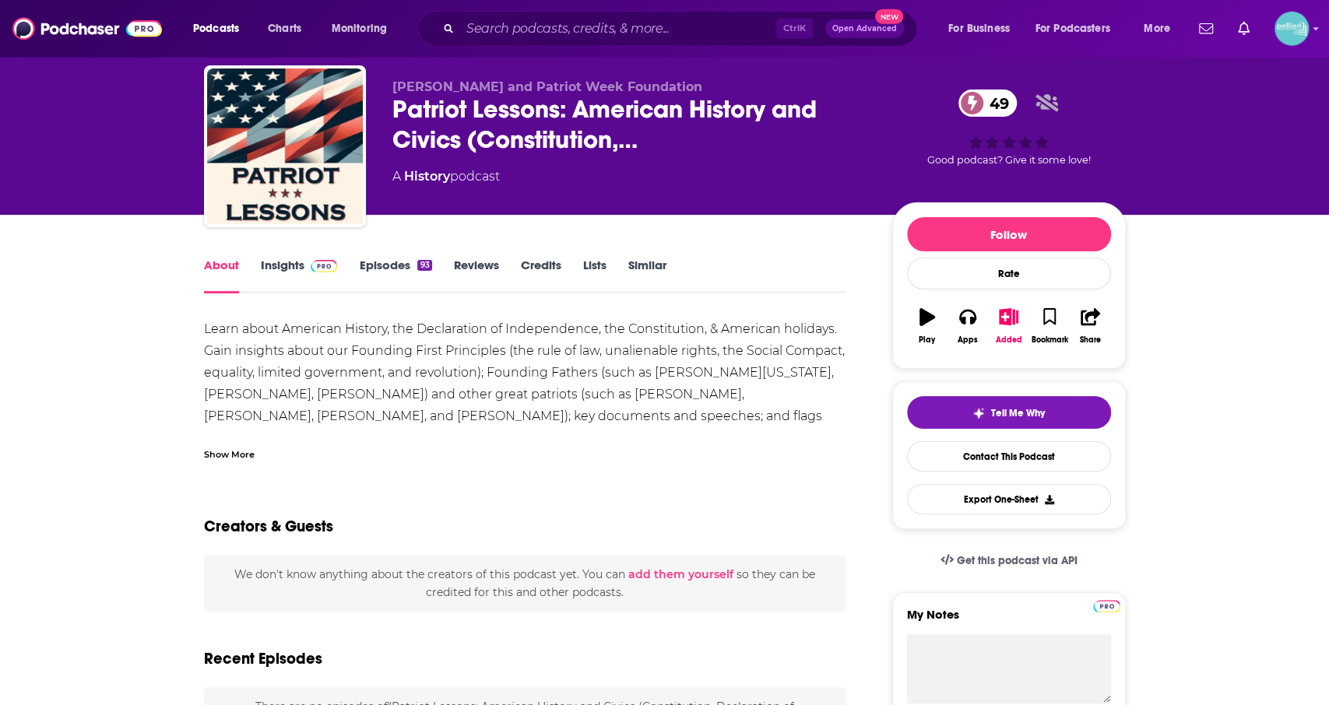  Describe the element at coordinates (1009, 413) in the screenshot. I see `button: tell me why sparkleTell Me Why` at that location.